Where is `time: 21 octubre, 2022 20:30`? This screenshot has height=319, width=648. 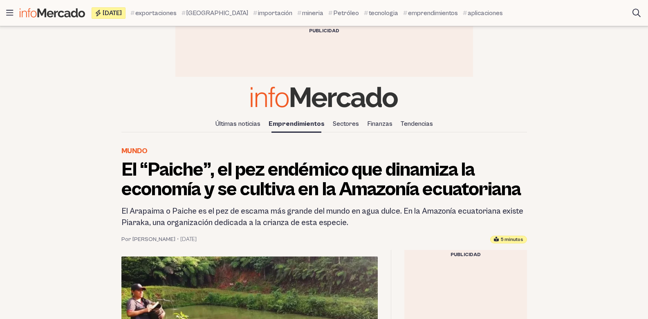
time: 21 octubre, 2022 20:30 is located at coordinates (189, 240).